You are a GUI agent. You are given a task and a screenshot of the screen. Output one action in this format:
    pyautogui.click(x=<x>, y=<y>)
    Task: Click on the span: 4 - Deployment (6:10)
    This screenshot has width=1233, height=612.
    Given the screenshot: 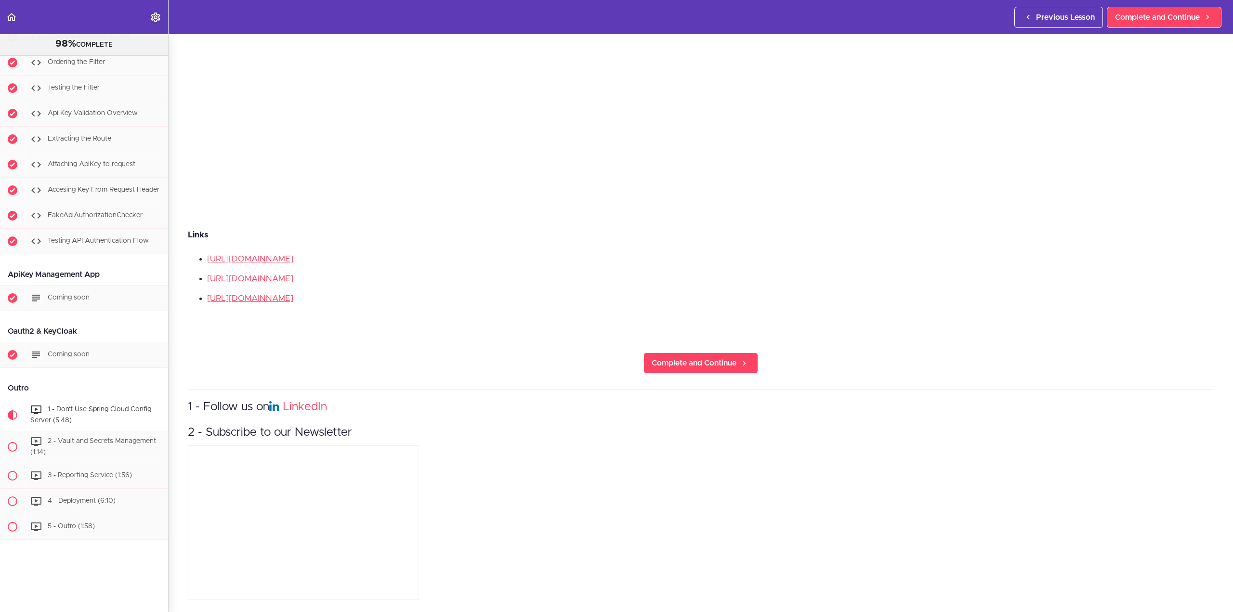 What is the action you would take?
    pyautogui.click(x=81, y=501)
    